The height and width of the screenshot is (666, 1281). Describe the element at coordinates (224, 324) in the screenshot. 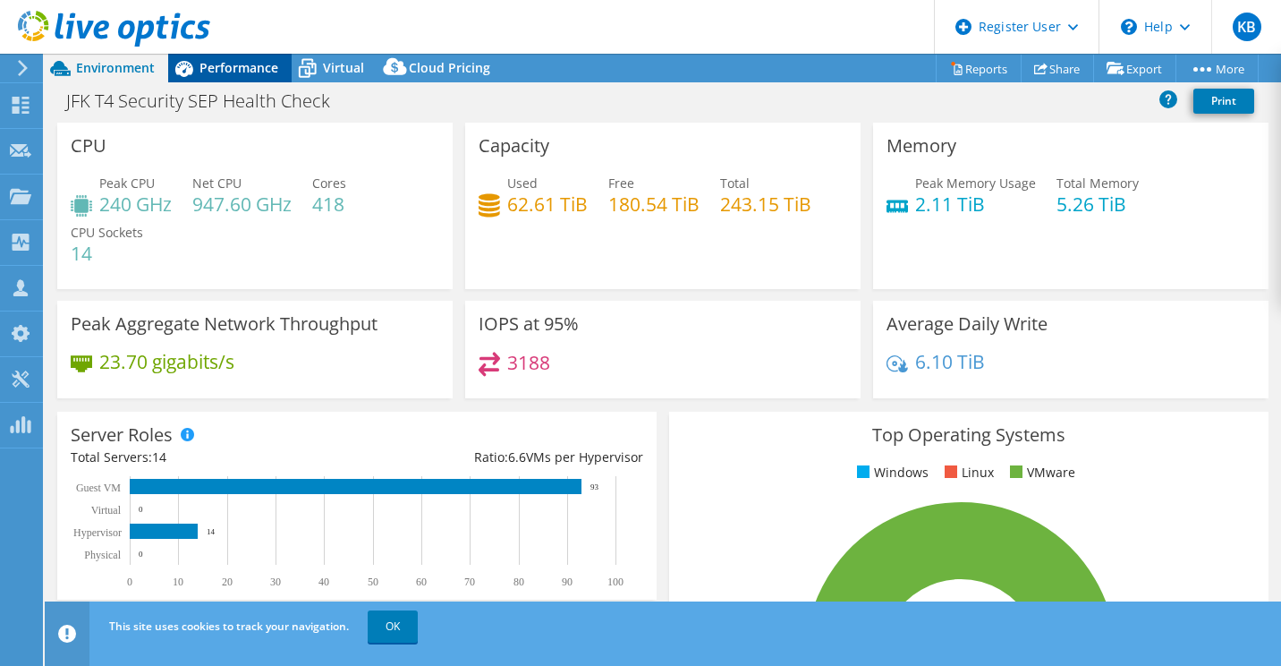

I see `h3: Peak Aggregate Network Throughput` at that location.